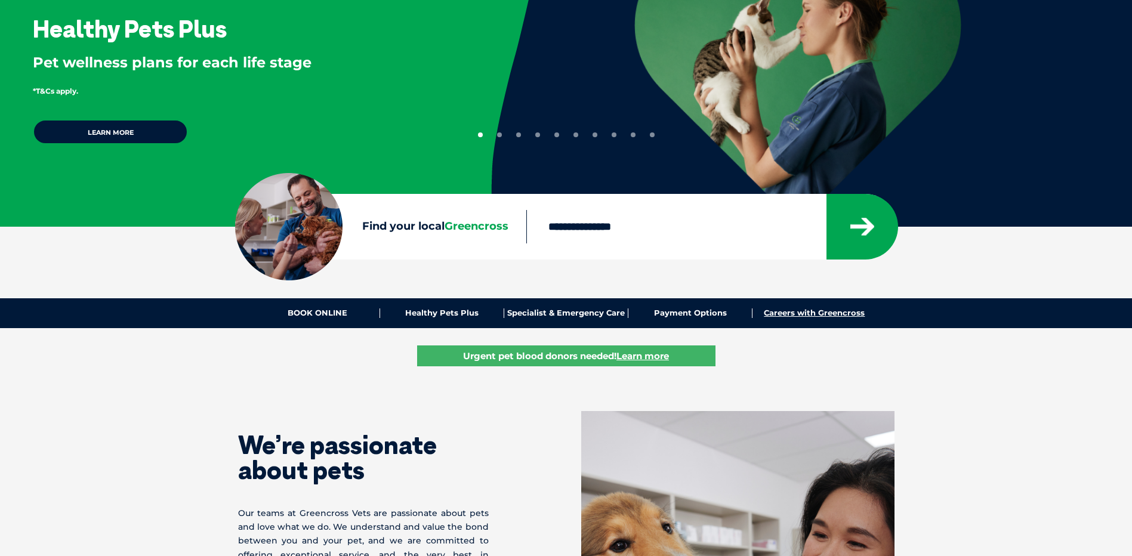 The image size is (1132, 556). I want to click on button: 9 of 10, so click(633, 135).